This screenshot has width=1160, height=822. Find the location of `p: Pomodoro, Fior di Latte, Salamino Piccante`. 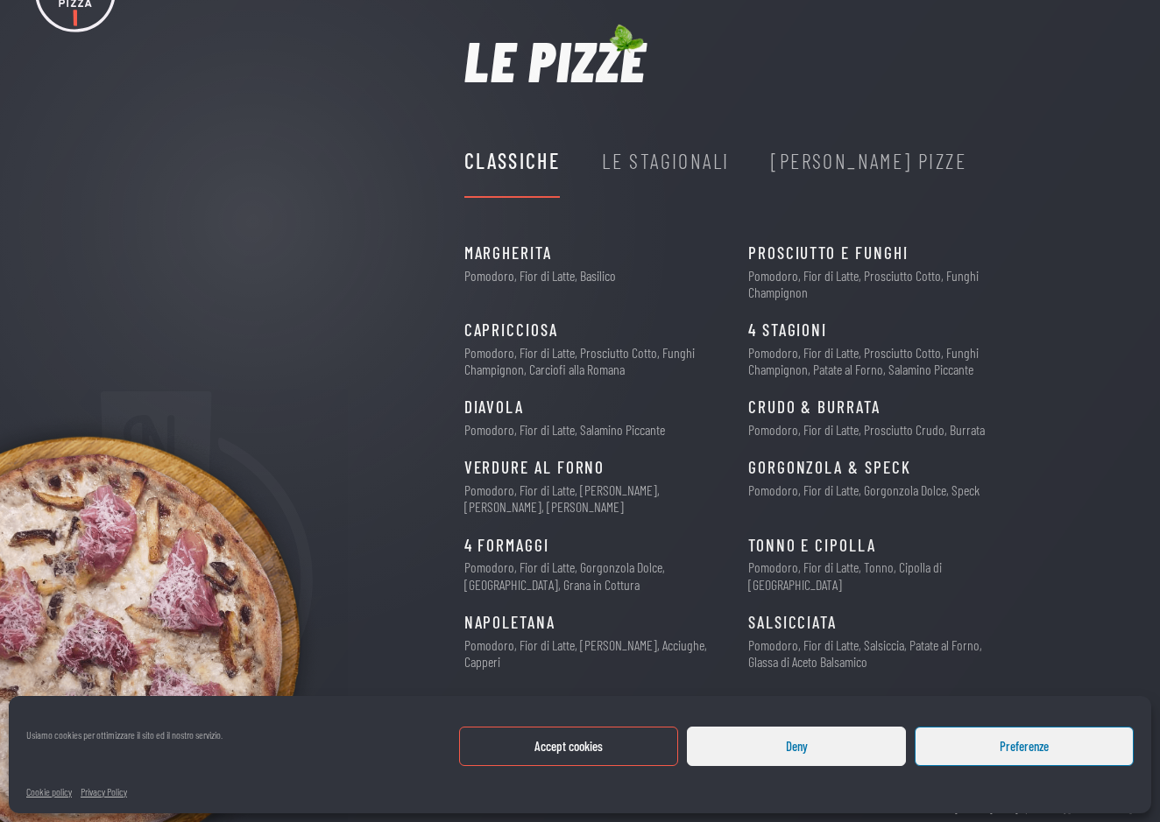

p: Pomodoro, Fior di Latte, Salamino Piccante is located at coordinates (564, 429).